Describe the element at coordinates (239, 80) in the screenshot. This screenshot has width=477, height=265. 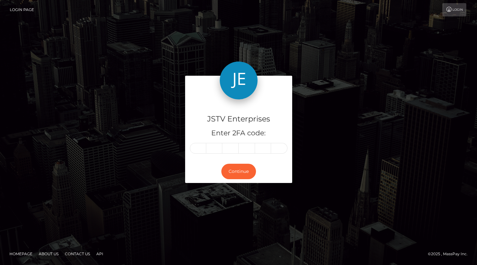
I see `img: JSTV Enterprises` at that location.